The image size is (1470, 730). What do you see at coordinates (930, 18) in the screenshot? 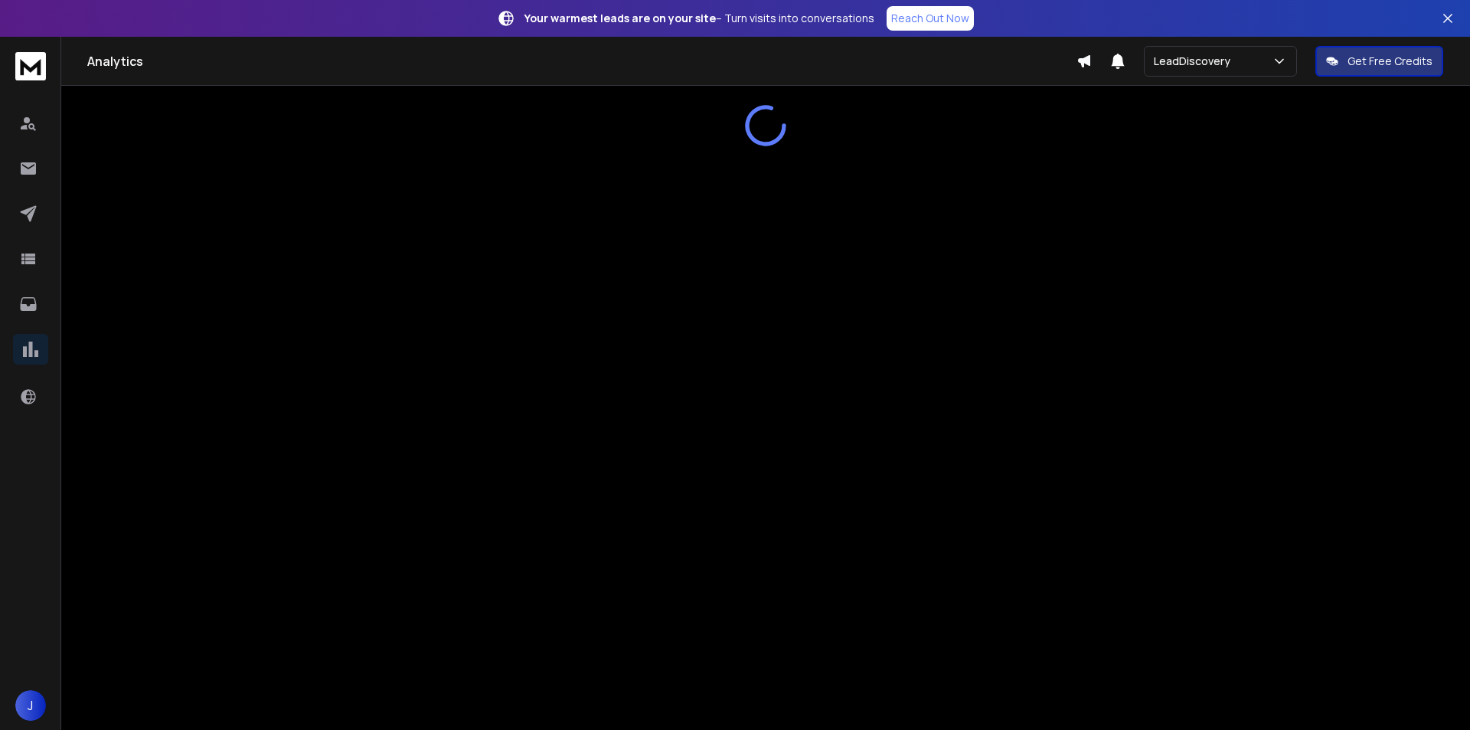
I see `a: Reach Out Now` at bounding box center [930, 18].